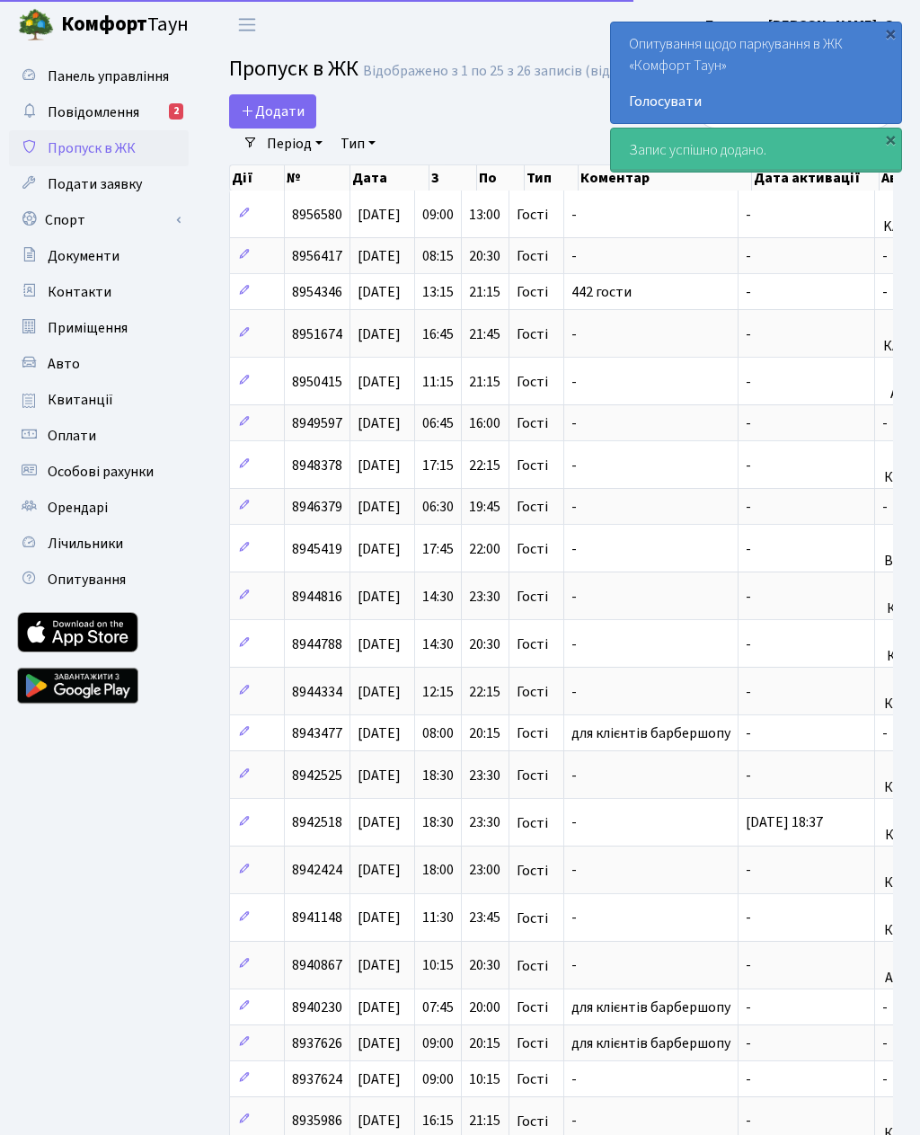  What do you see at coordinates (36, 25) in the screenshot?
I see `img: logo.png` at bounding box center [36, 25].